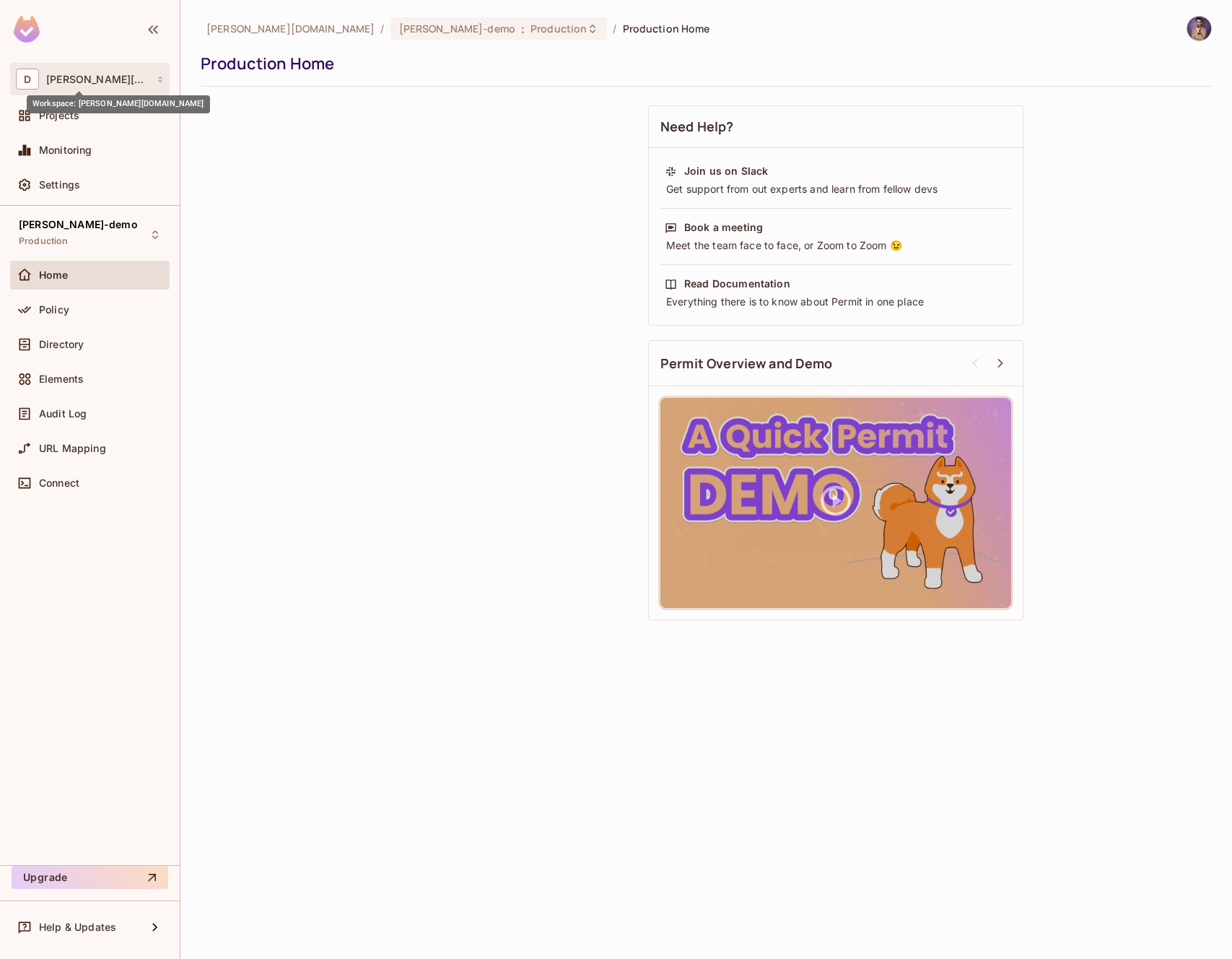 This screenshot has height=959, width=1232. Describe the element at coordinates (97, 80) in the screenshot. I see `span: Workspace: dan.permit.io` at that location.